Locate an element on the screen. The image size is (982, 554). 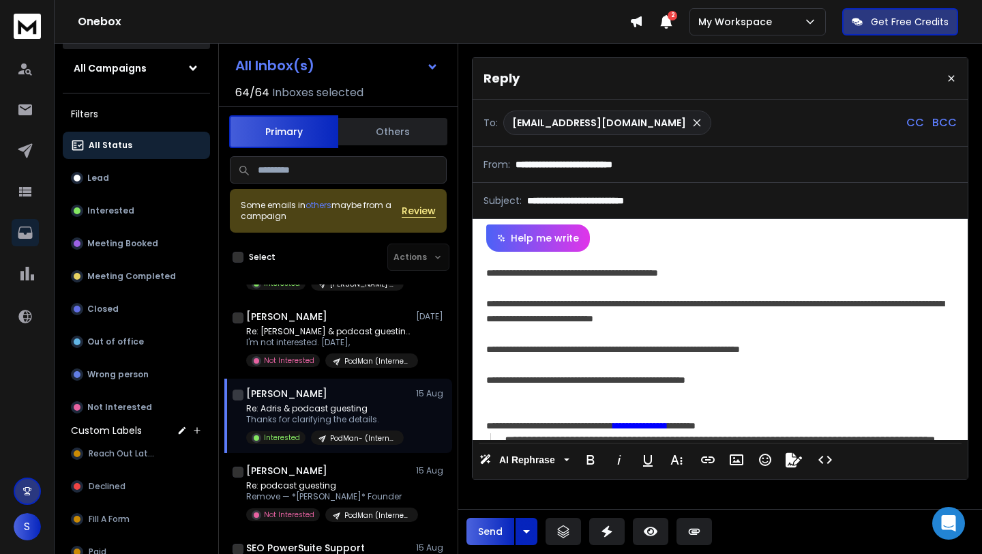
p: Closed is located at coordinates (103, 309).